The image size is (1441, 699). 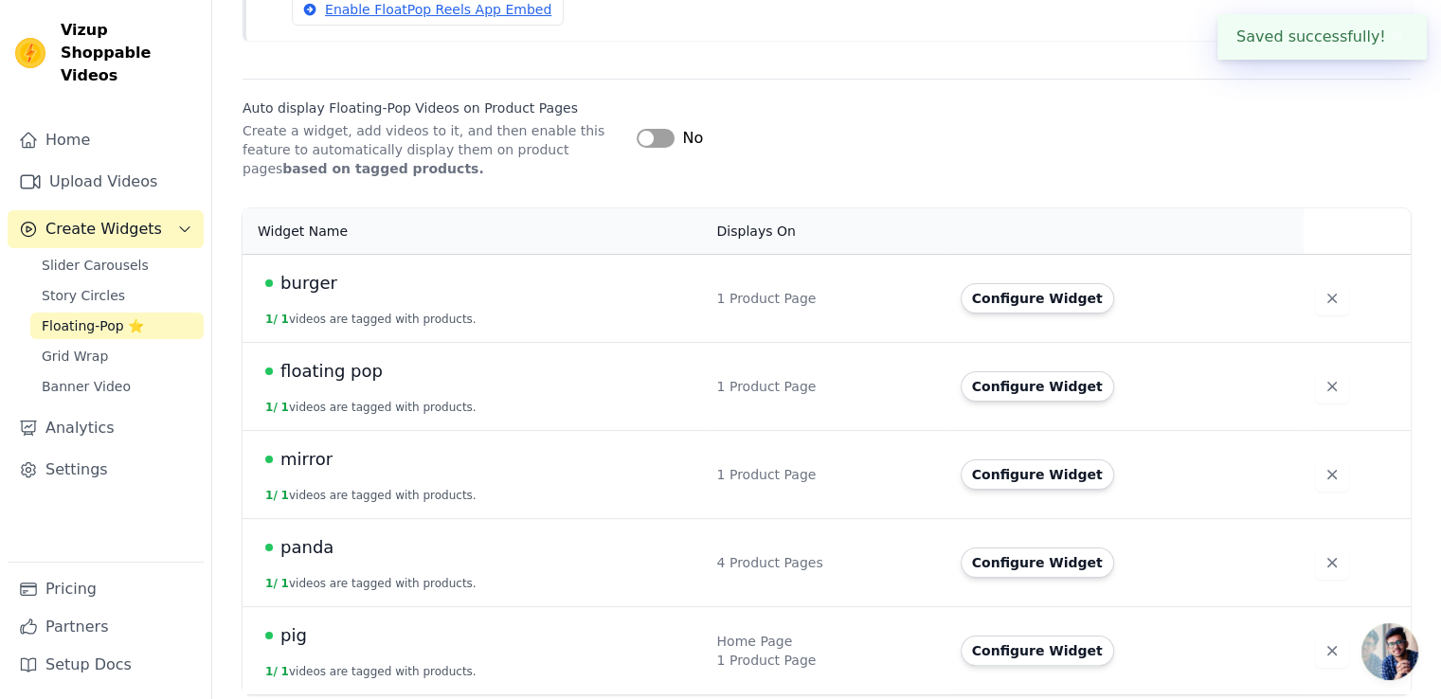 What do you see at coordinates (93, 326) in the screenshot?
I see `span: Floating-Pop ⭐` at bounding box center [93, 326].